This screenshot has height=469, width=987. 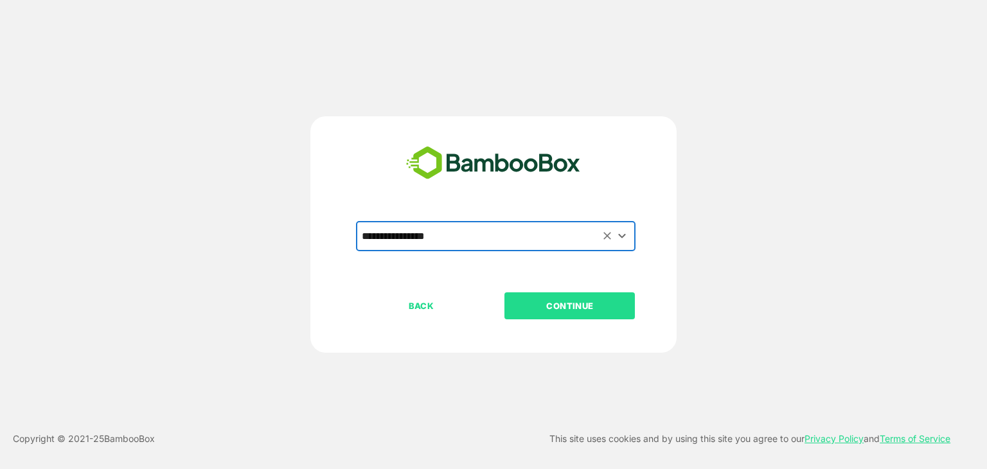 I want to click on button: Clear, so click(x=607, y=236).